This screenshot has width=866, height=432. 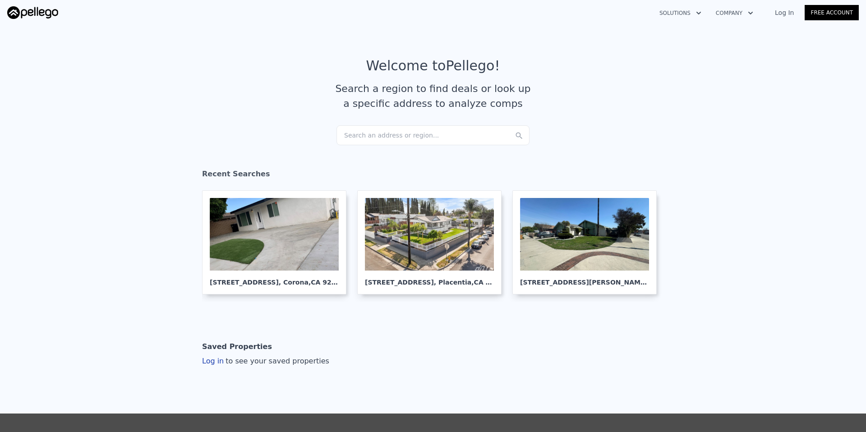 I want to click on div: Log in, so click(x=266, y=361).